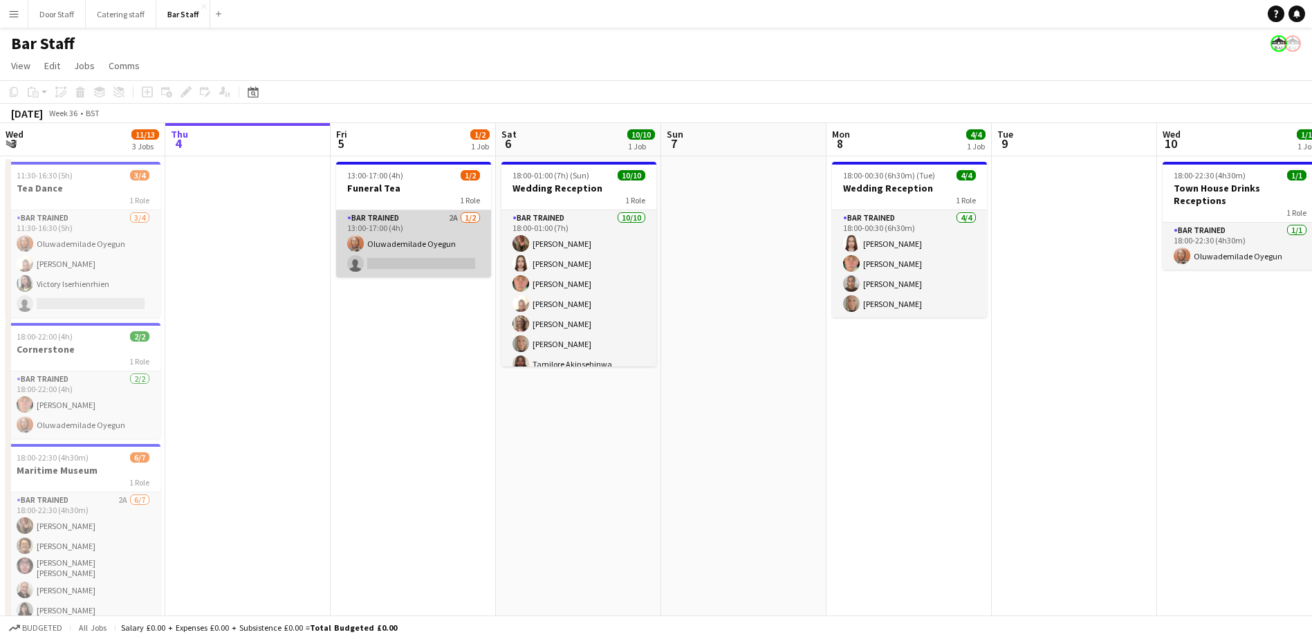 This screenshot has width=1312, height=639. What do you see at coordinates (44, 336) in the screenshot?
I see `span: 18:00-22:00 (4h)` at bounding box center [44, 336].